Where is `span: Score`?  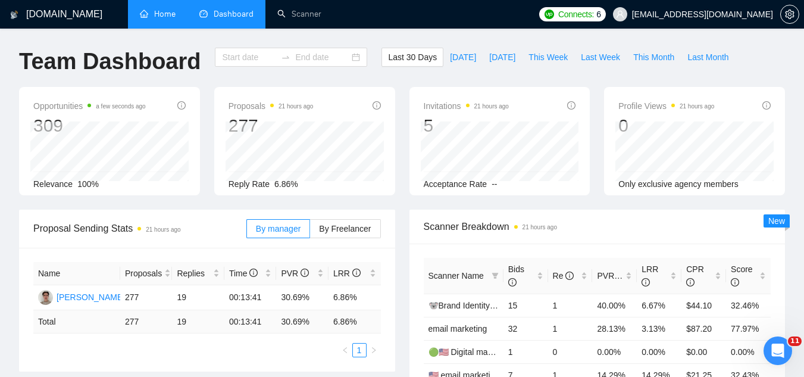 span: Score is located at coordinates (741, 276).